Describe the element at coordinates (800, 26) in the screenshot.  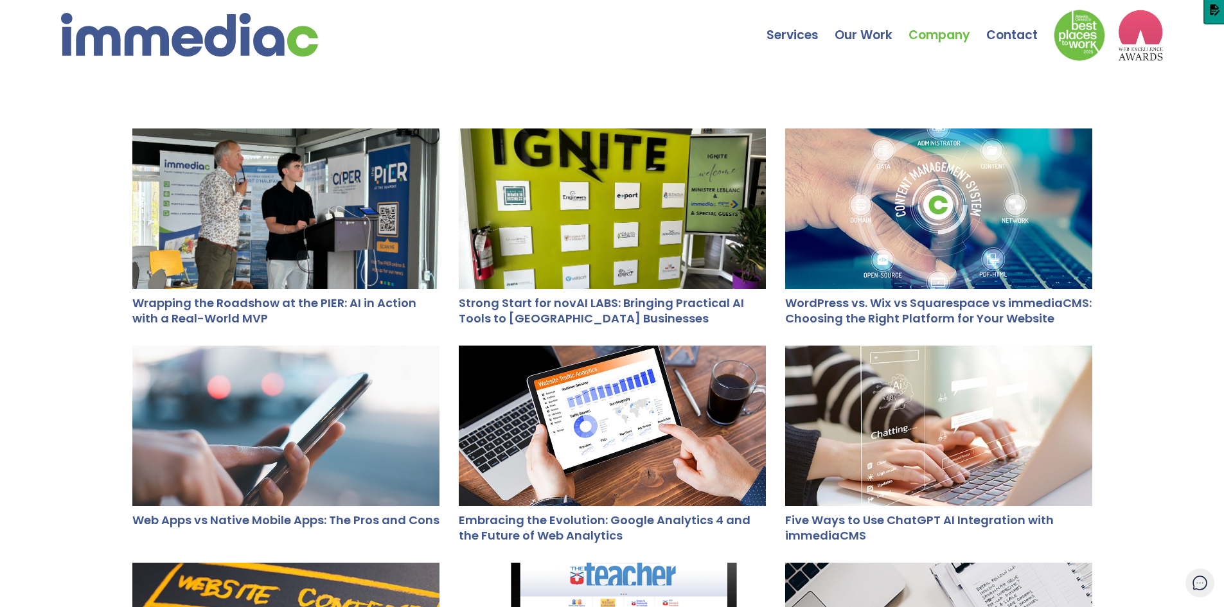
I see `a: Services` at that location.